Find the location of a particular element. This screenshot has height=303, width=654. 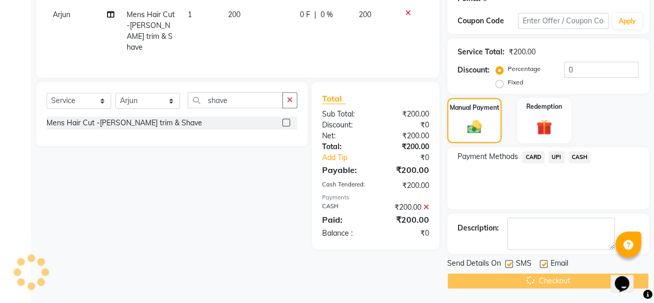

div: Paid: is located at coordinates (345, 219).